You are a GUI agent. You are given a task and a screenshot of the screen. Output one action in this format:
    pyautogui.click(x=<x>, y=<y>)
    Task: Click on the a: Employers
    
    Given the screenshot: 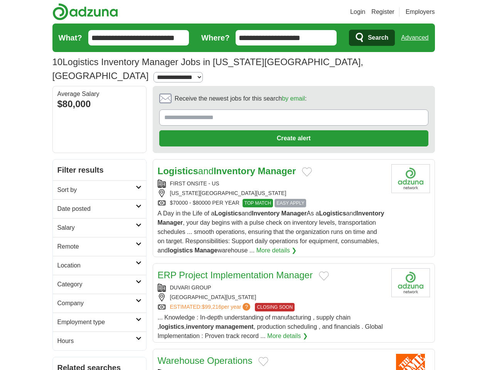 What is the action you would take?
    pyautogui.click(x=420, y=12)
    